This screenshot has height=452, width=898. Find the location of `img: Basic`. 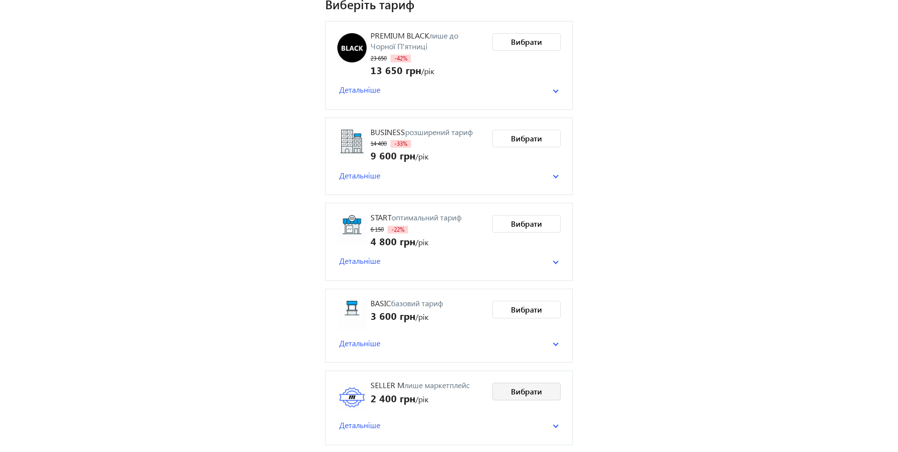

img: Basic is located at coordinates (352, 315).